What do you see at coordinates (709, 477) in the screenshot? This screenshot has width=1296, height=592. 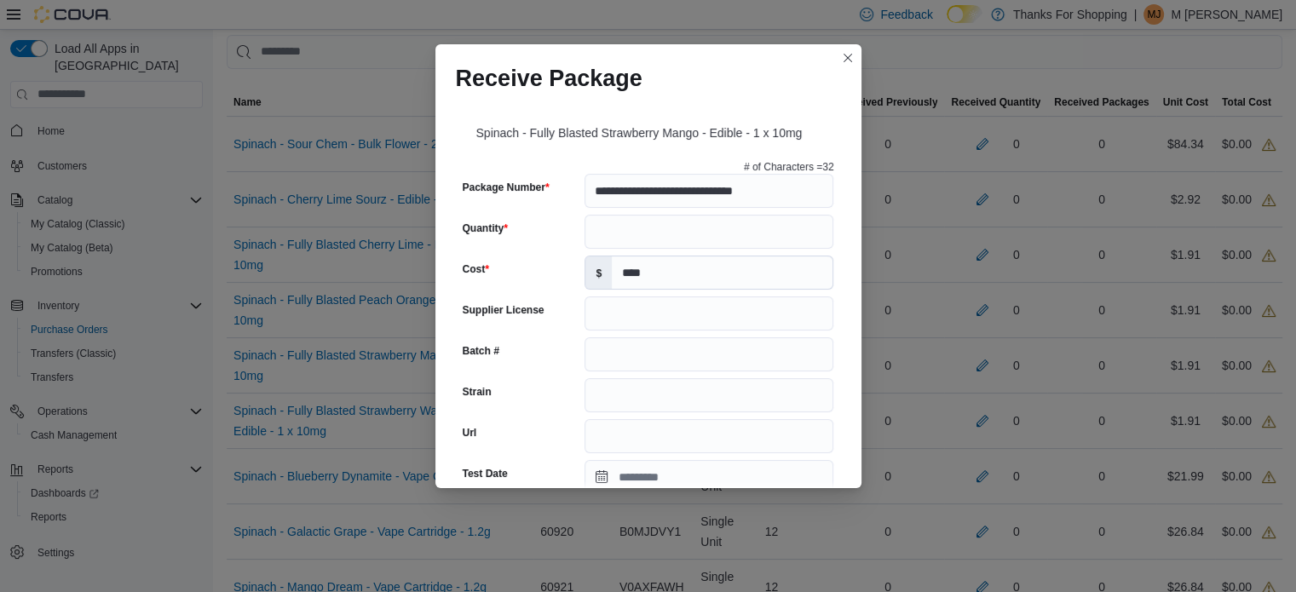 I see `input: Press the down key to open a popover containing a calendar.` at bounding box center [709, 477].